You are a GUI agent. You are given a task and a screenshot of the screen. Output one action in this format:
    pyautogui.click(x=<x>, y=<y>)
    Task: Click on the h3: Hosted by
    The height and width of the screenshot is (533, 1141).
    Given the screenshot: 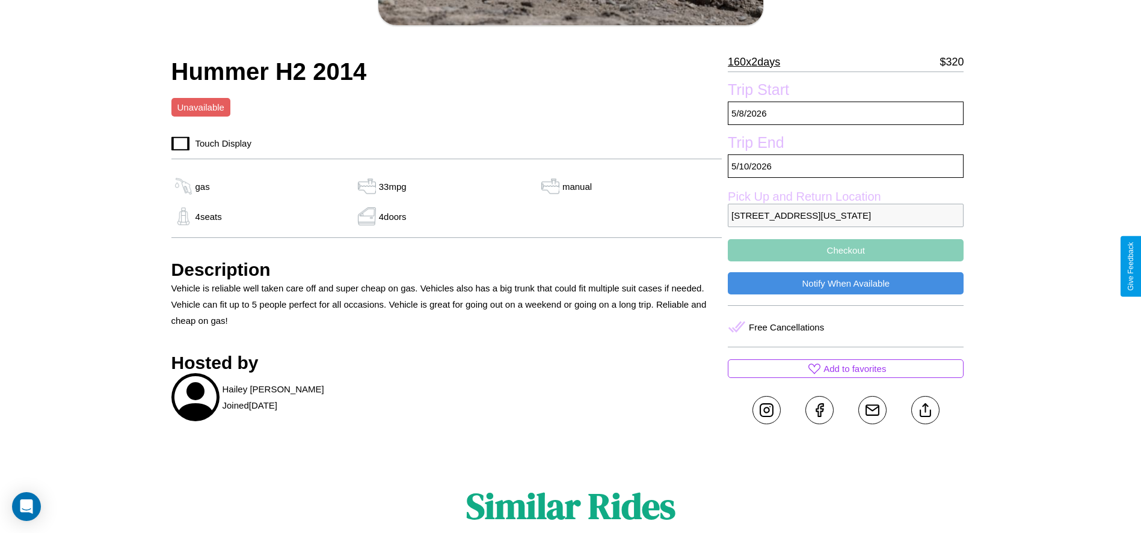 What is the action you would take?
    pyautogui.click(x=447, y=363)
    